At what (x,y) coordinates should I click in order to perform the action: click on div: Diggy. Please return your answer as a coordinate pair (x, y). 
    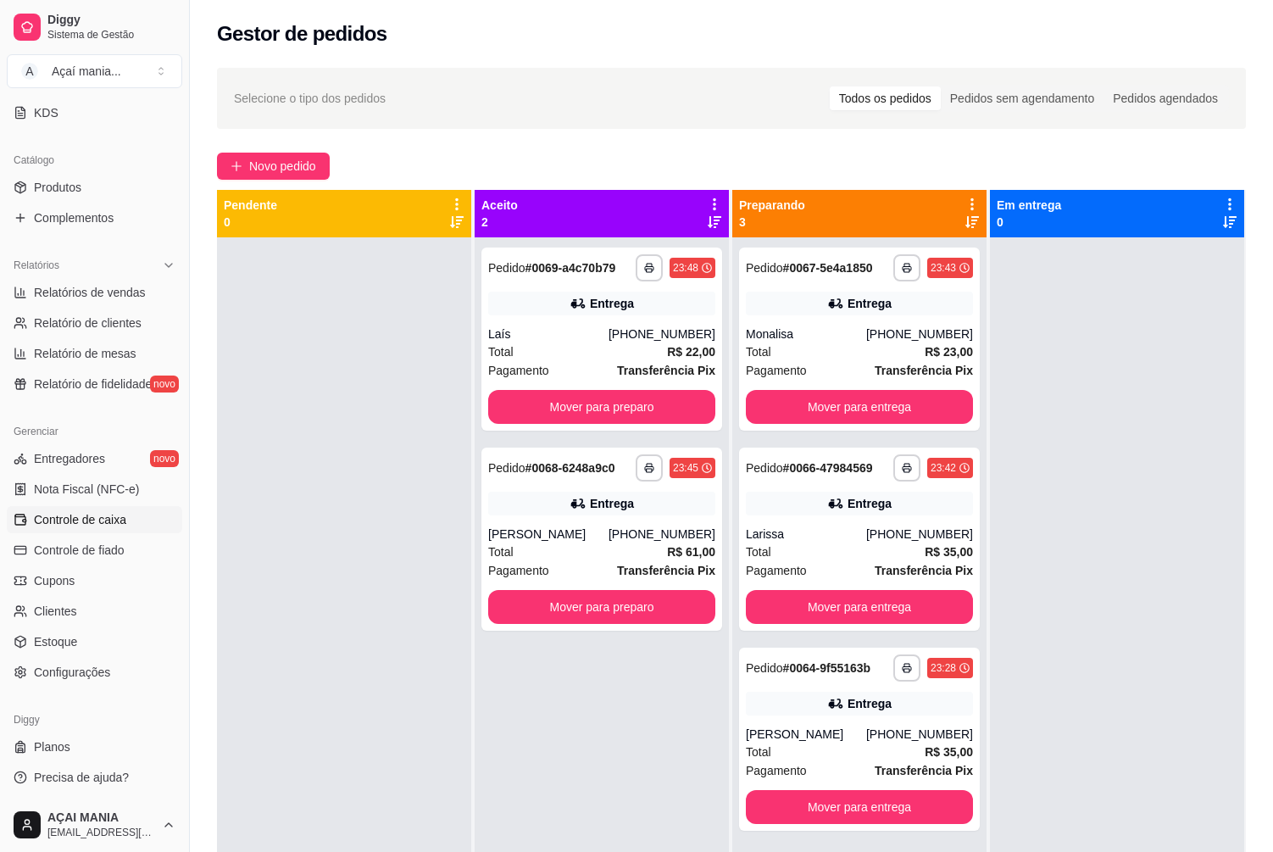
    Looking at the image, I should click on (94, 720).